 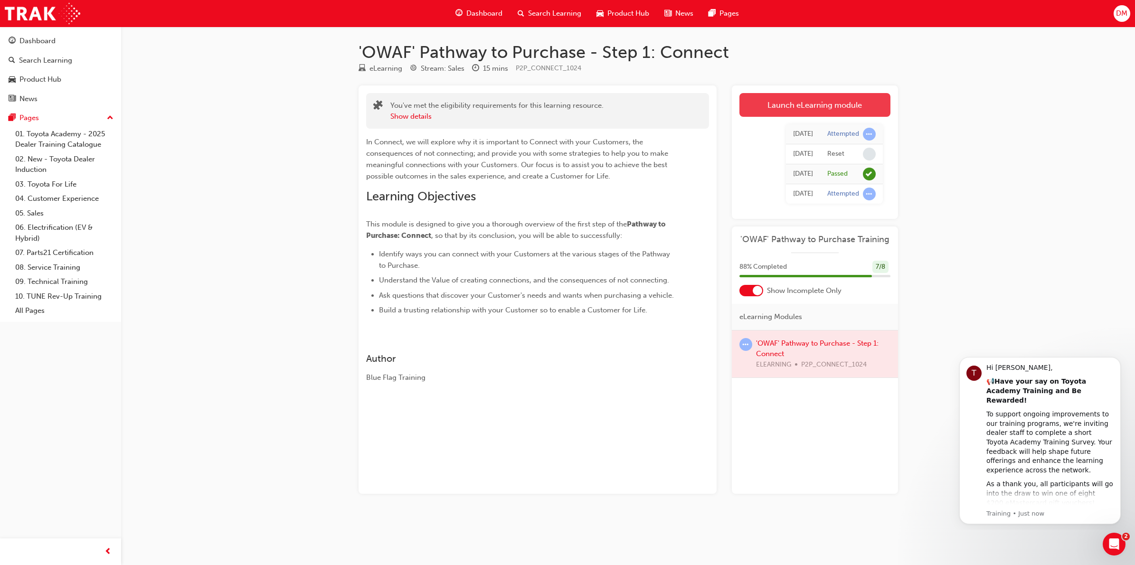 I want to click on div: Wed May 28 2025 14:08:07 GMT+1000 (Australian Eastern Standard Time), so click(x=803, y=154).